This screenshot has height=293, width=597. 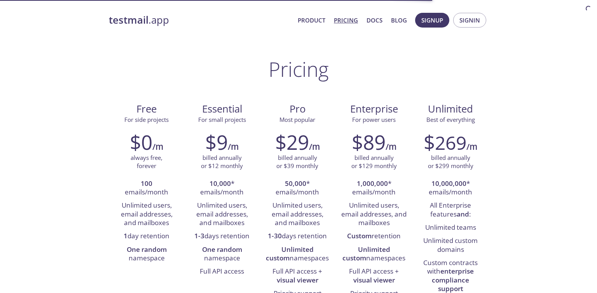 What do you see at coordinates (292, 142) in the screenshot?
I see `h2: $29` at bounding box center [292, 142].